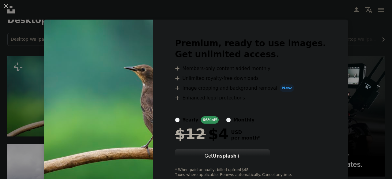  I want to click on li: Members-only content added monthly, so click(250, 69).